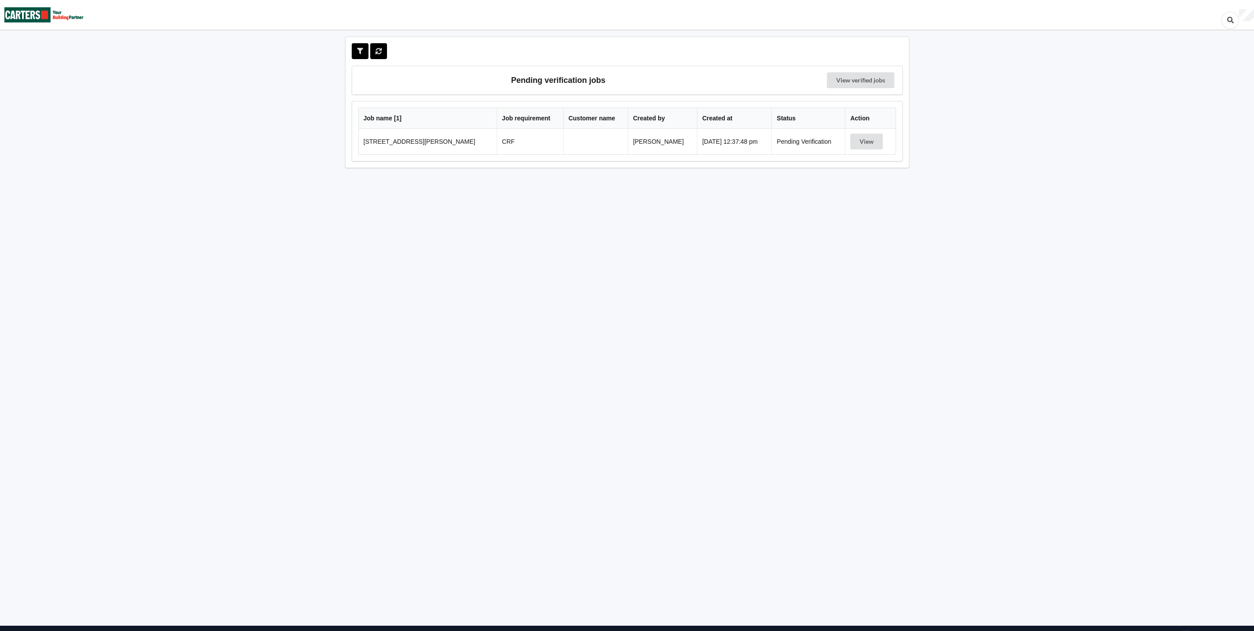 The image size is (1254, 631). Describe the element at coordinates (662, 118) in the screenshot. I see `th: Created by` at that location.